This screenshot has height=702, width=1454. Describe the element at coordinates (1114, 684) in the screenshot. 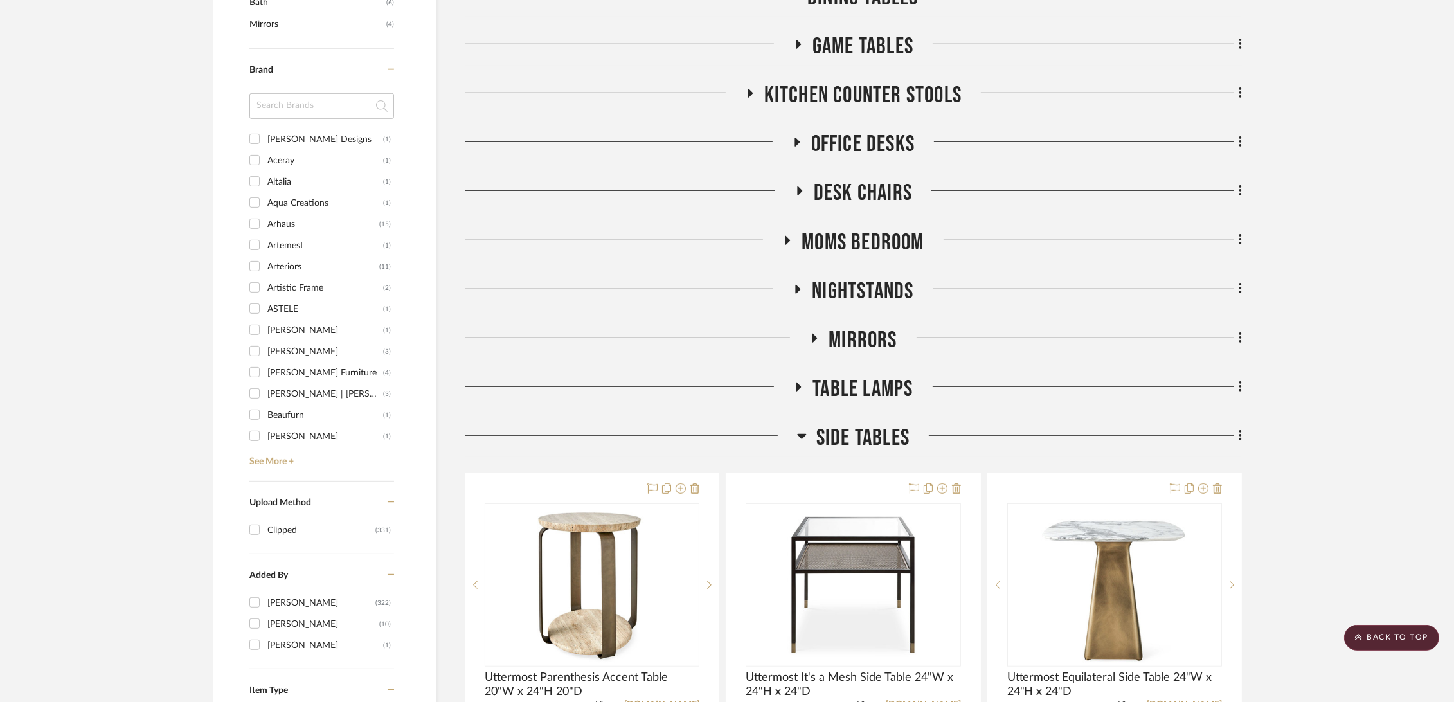

I see `span: Uttermost Equilateral Side Table 24"W x 24"H x 24"D` at that location.